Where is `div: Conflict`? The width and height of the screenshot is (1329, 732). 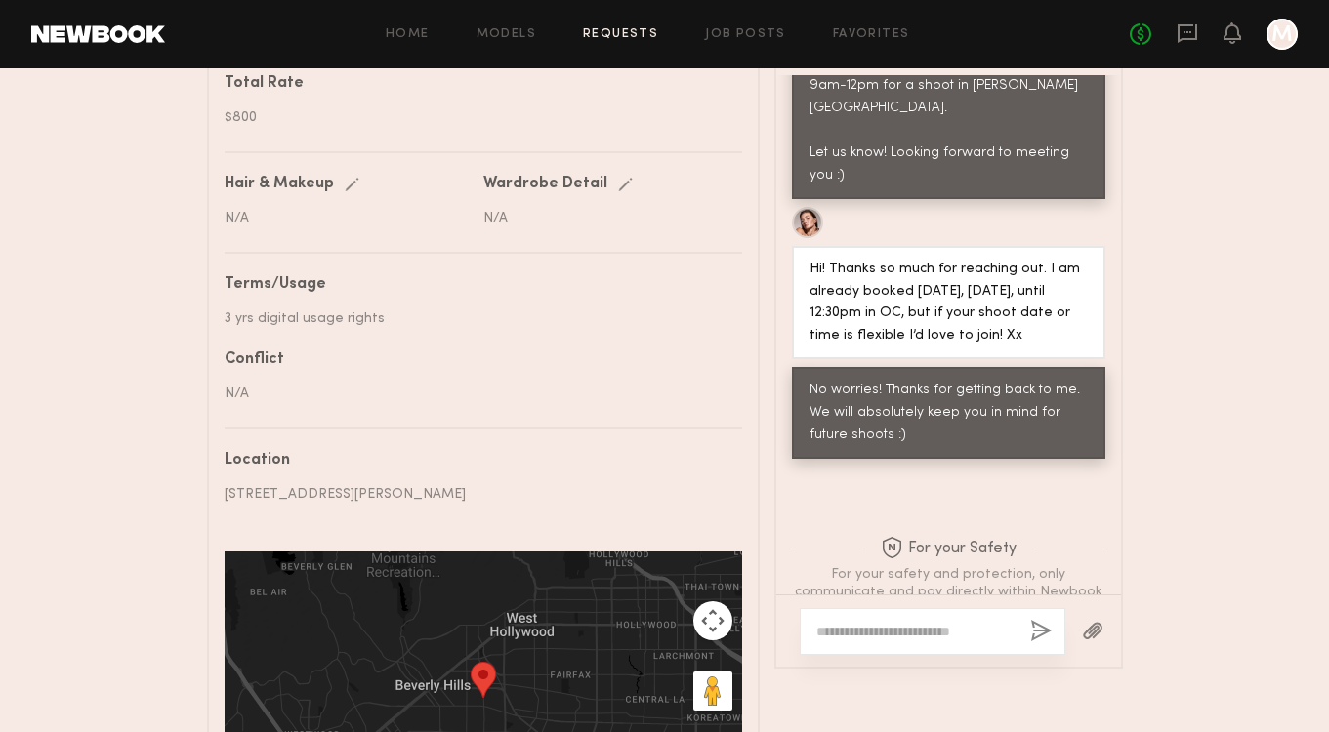 div: Conflict is located at coordinates (475, 360).